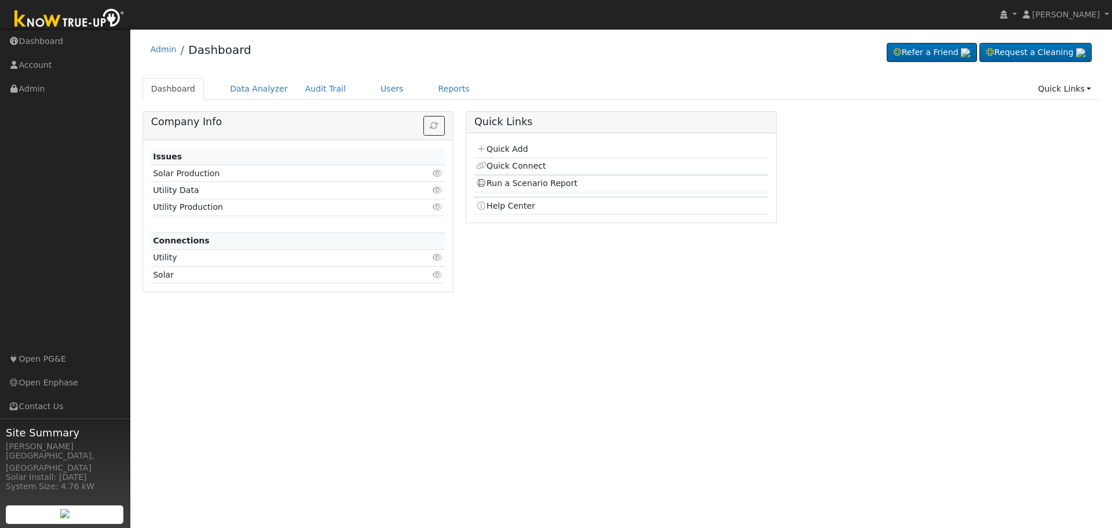 The height and width of the screenshot is (528, 1112). I want to click on a: Quick Links, so click(1064, 89).